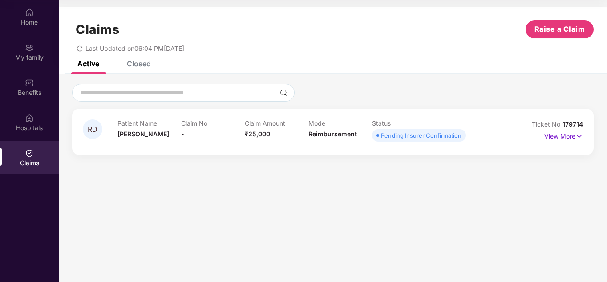  Describe the element at coordinates (29, 12) in the screenshot. I see `img: svg+xml;base64,PHN2ZyBpZD0iSG9tZSIgeG1sbnM9Imh0dHA6Ly93d3cudzMub3JnLzIwMDAvc3ZnIiB3aWR0aD0iMjAiIG...` at that location.